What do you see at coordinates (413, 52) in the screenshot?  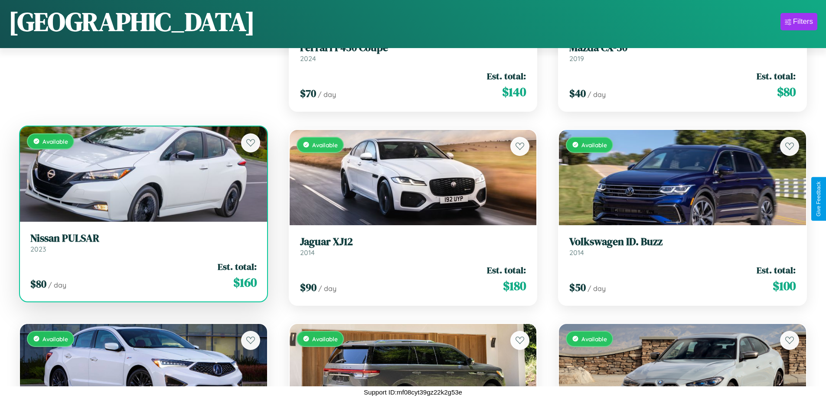 I see `a: Ferrari F430 Coupe2024` at bounding box center [413, 52].